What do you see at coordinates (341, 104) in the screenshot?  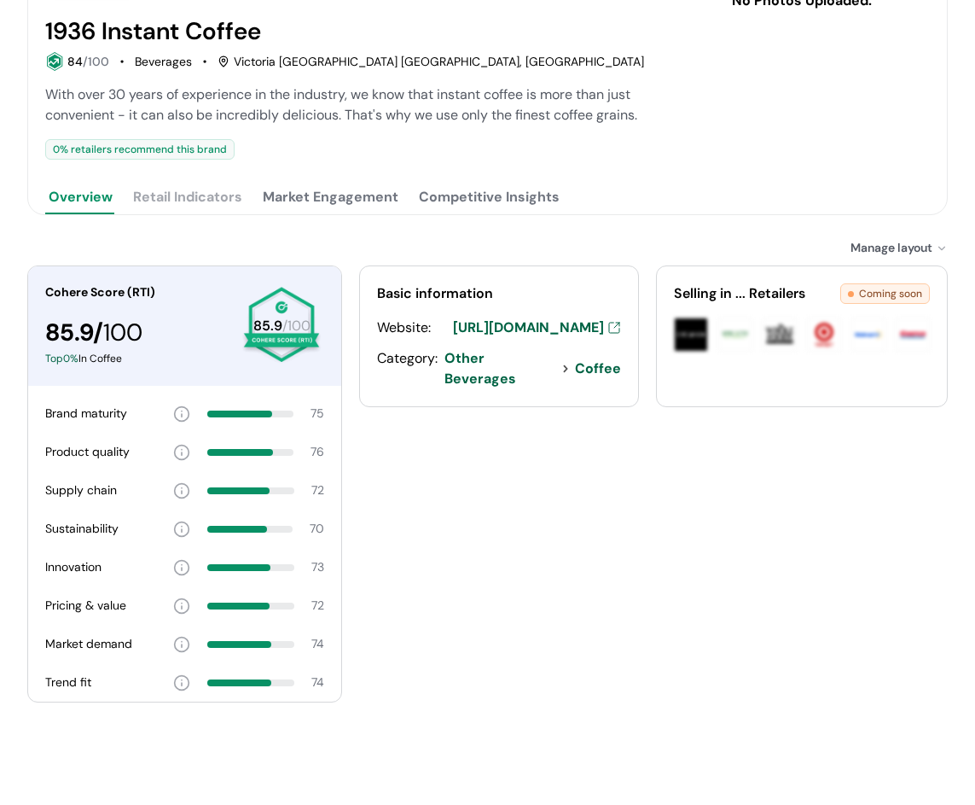 I see `span: With over 30 years of experience in the industry, we know that instant coffee is more than just c...` at bounding box center [341, 104].